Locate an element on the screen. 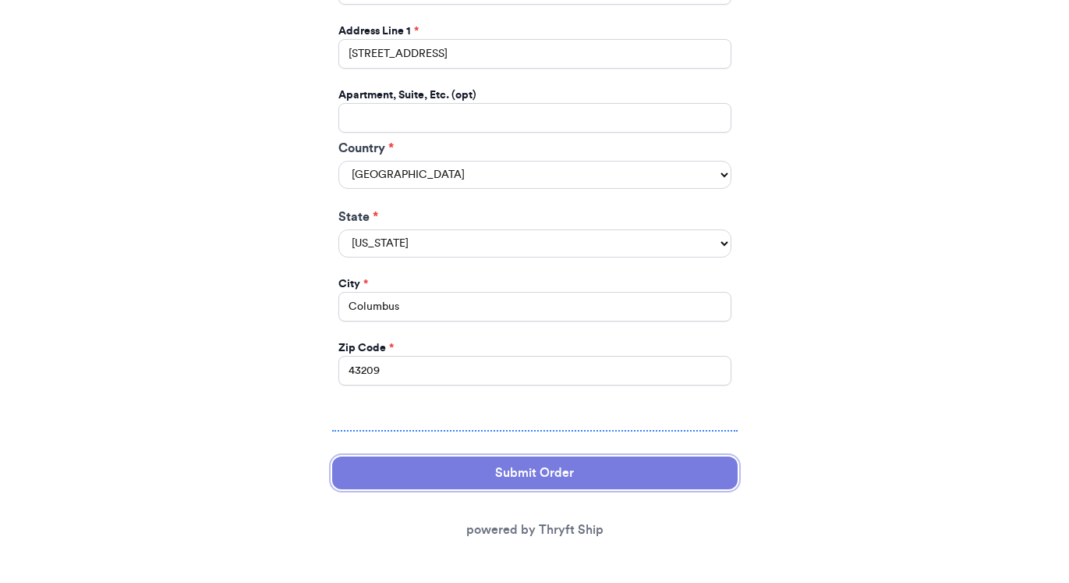 This screenshot has width=1069, height=583. input: 12345 is located at coordinates (535, 371).